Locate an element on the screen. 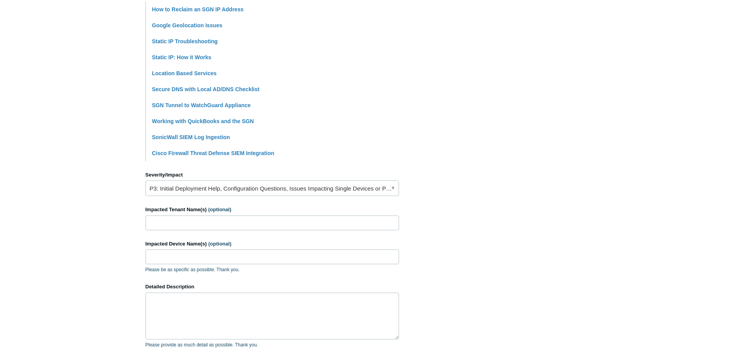 This screenshot has height=355, width=743. a: Cisco Firewall Threat Defense SIEM Integration is located at coordinates (213, 153).